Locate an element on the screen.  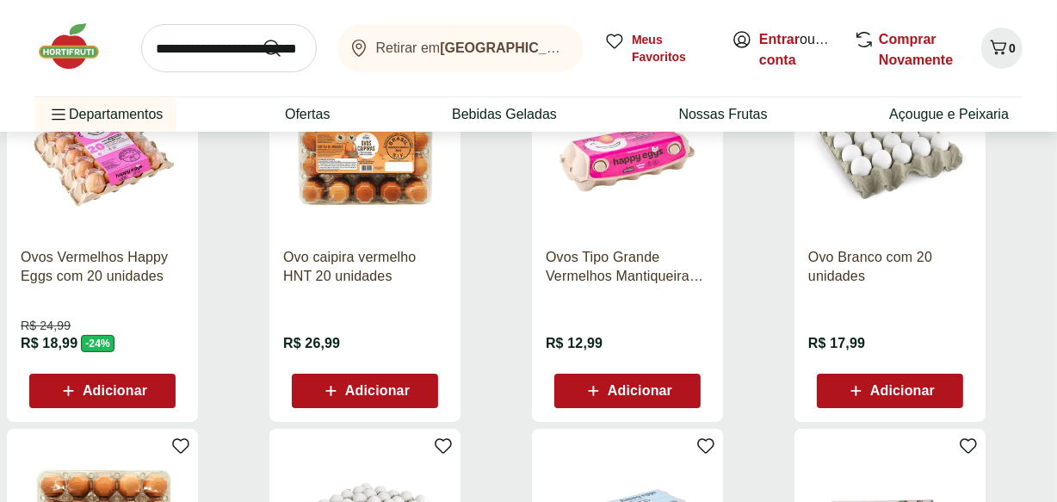
span: R$ 17,99 is located at coordinates (837, 344).